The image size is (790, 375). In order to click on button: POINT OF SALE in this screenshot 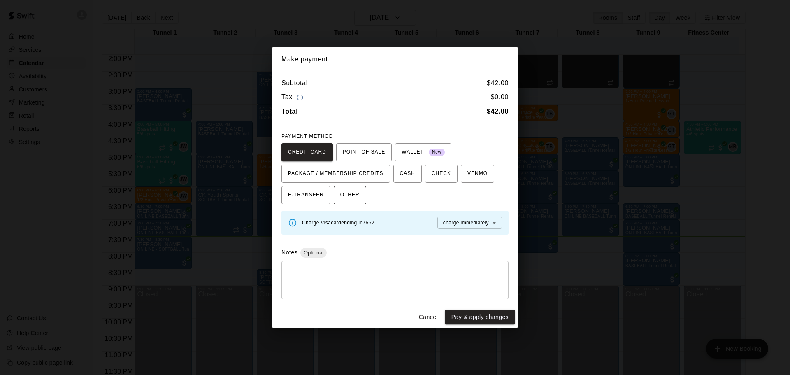, I will do `click(364, 152)`.